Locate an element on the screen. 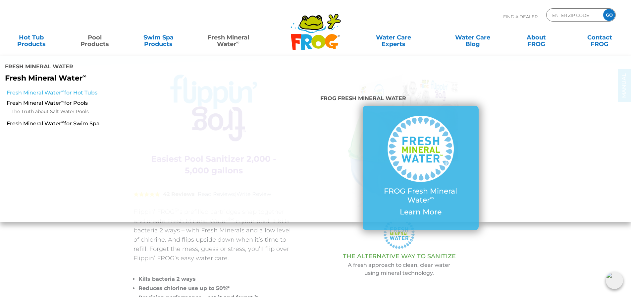 The image size is (631, 297). a: Fresh Mineral Water∞for Pools is located at coordinates (108, 103).